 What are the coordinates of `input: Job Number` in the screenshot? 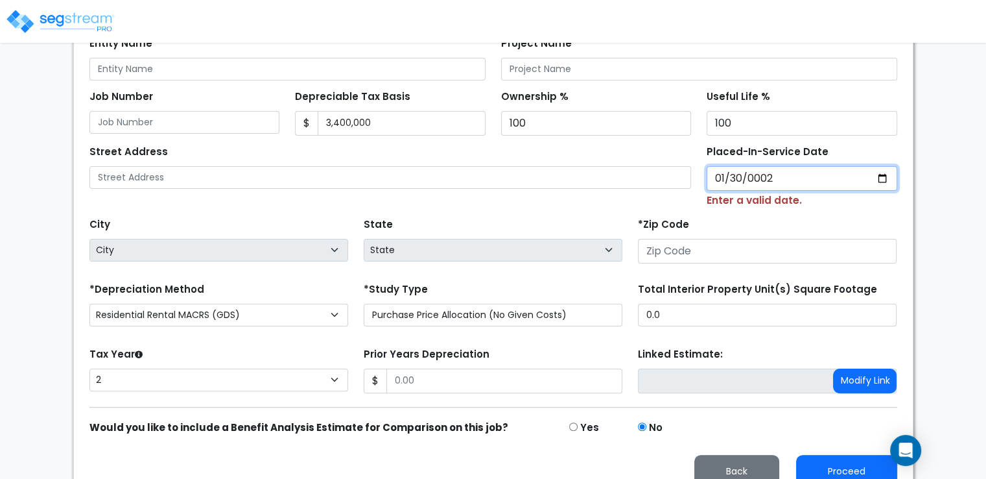 It's located at (185, 122).